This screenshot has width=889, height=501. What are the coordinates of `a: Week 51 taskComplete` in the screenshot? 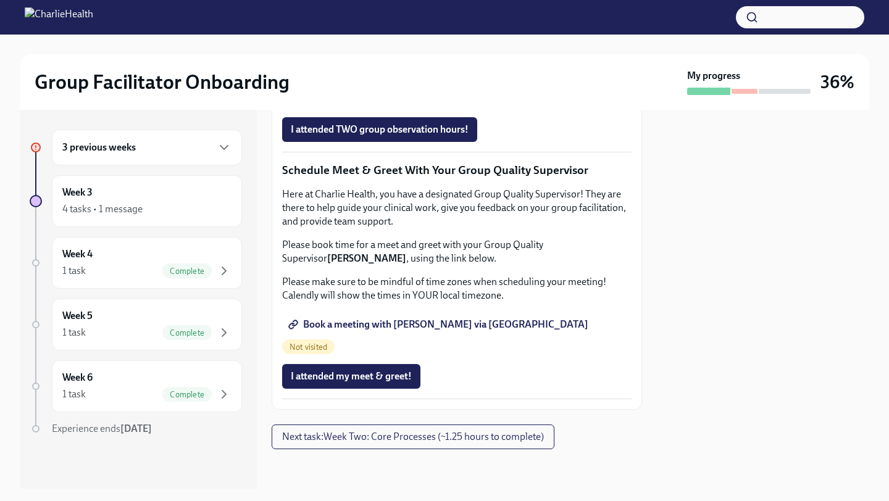 It's located at (136, 325).